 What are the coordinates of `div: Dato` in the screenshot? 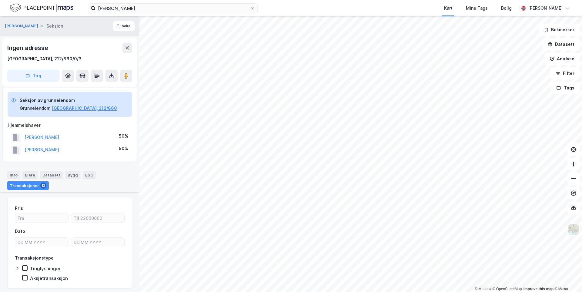 It's located at (20, 231).